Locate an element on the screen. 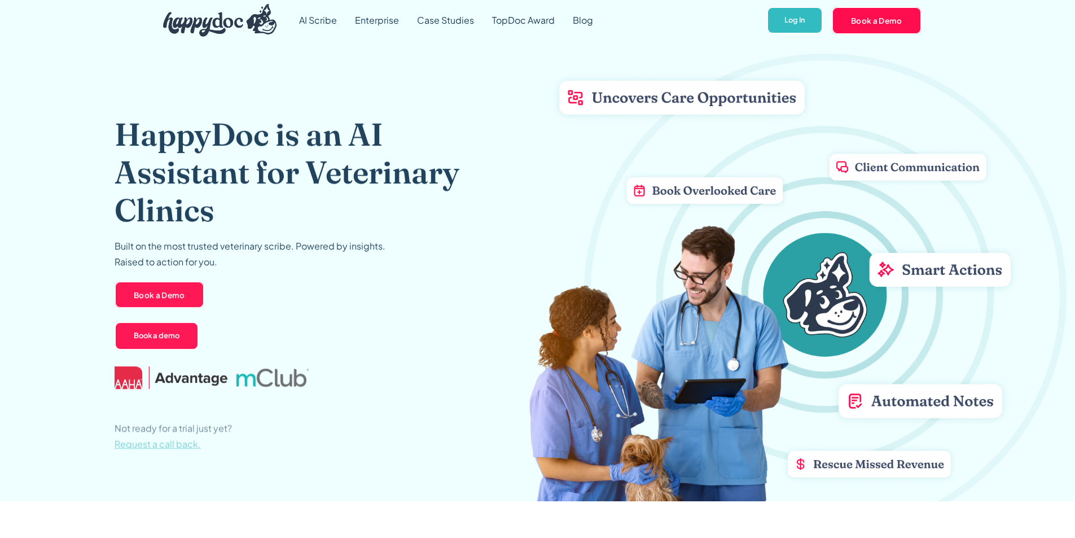 This screenshot has height=538, width=1075. a: Book a demo is located at coordinates (156, 336).